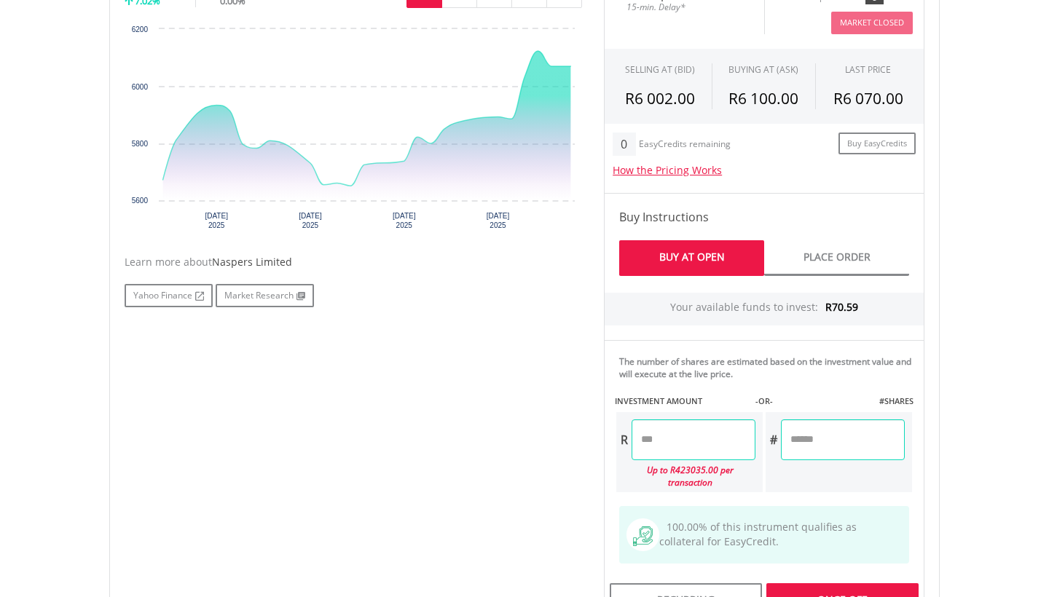 The height and width of the screenshot is (597, 1049). What do you see at coordinates (168, 296) in the screenshot?
I see `a: Yahoo Finance` at bounding box center [168, 296].